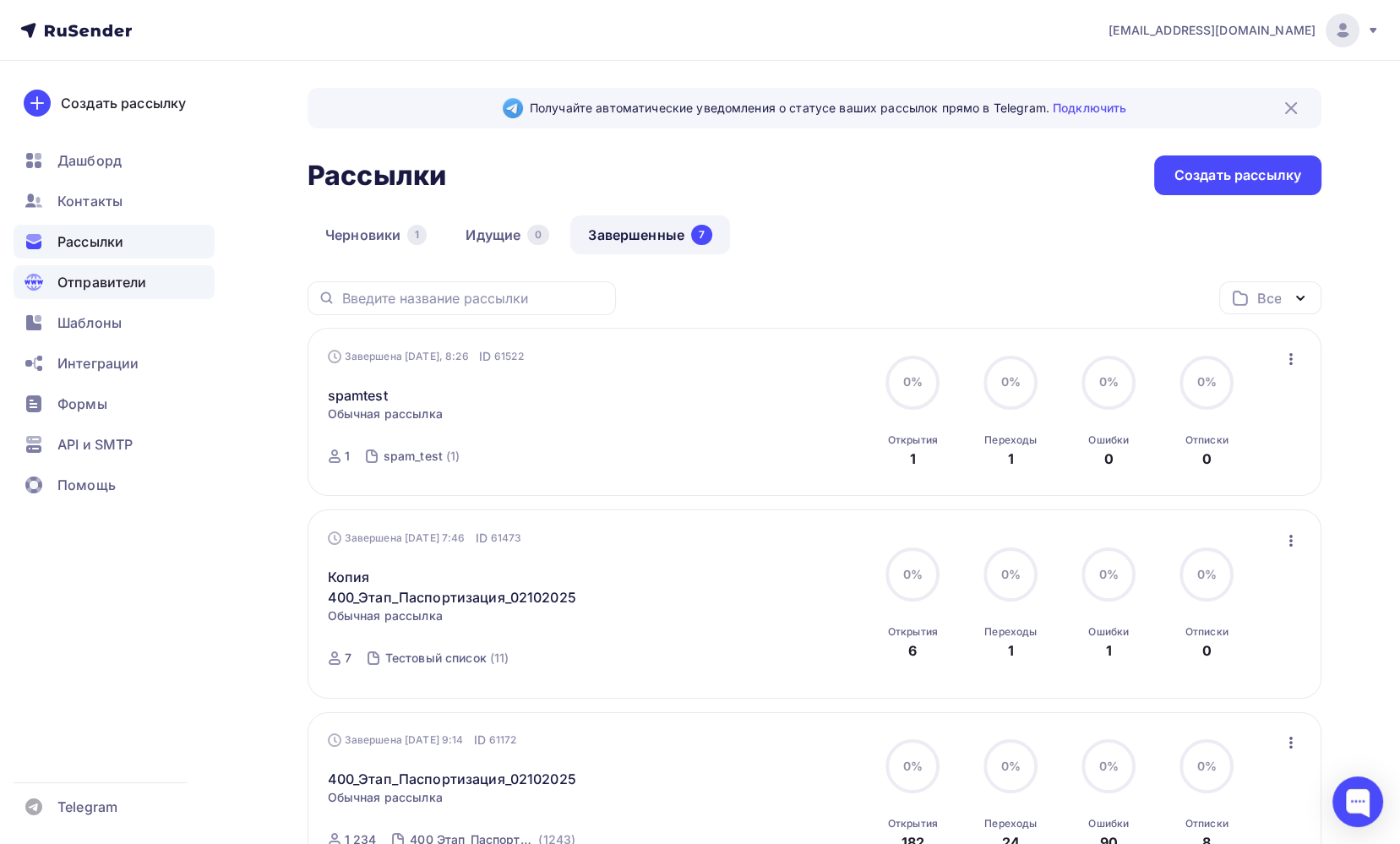  What do you see at coordinates (89, 160) in the screenshot?
I see `span: Дашборд` at bounding box center [89, 160].